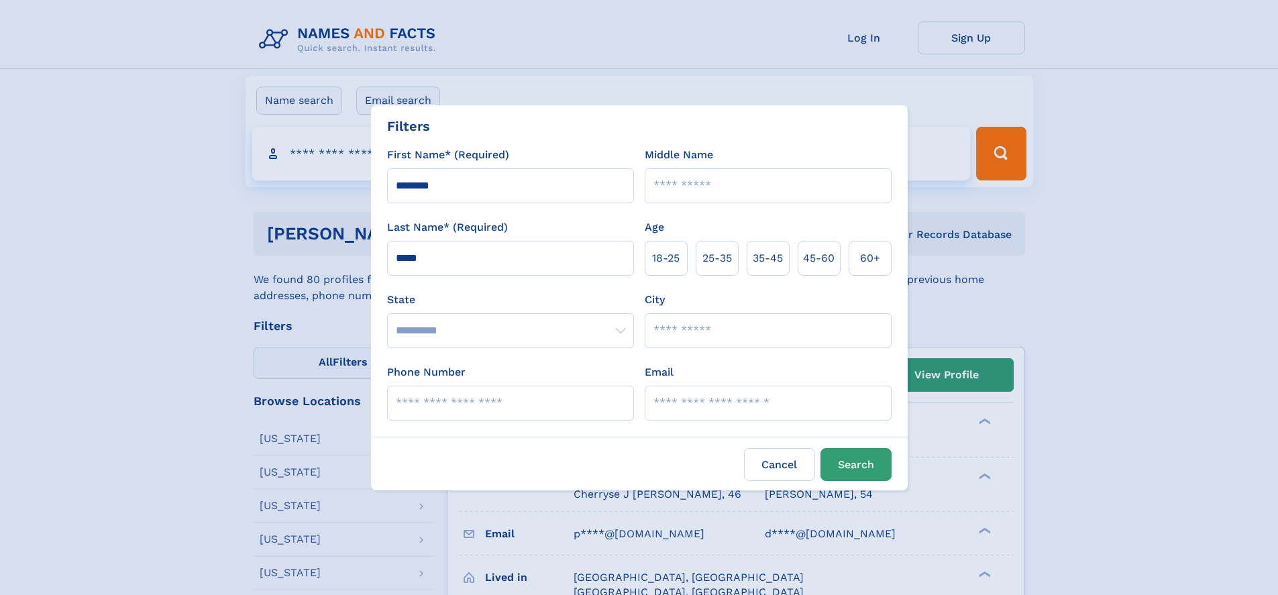 The image size is (1278, 595). Describe the element at coordinates (666, 258) in the screenshot. I see `span: 18‑25` at that location.